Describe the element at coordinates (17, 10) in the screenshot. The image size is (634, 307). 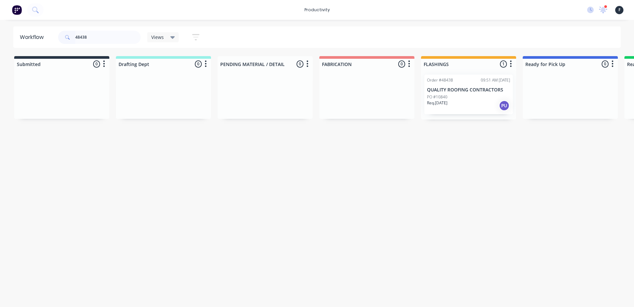
I see `img: Factory` at that location.